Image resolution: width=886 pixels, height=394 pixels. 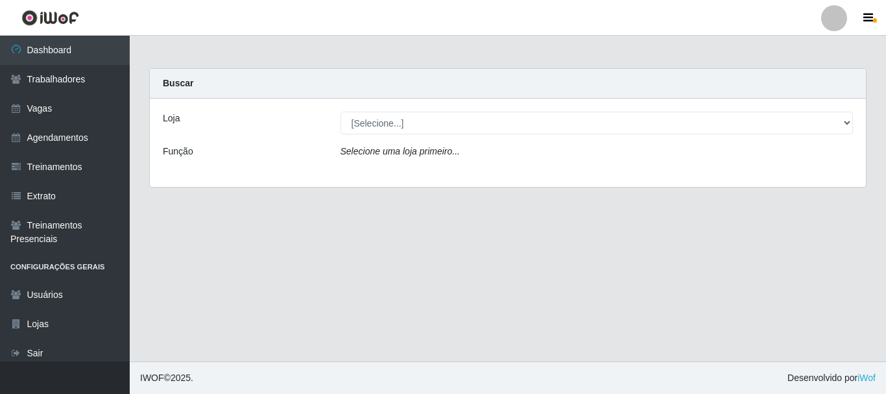 What do you see at coordinates (866, 377) in the screenshot?
I see `a: iWof` at bounding box center [866, 377].